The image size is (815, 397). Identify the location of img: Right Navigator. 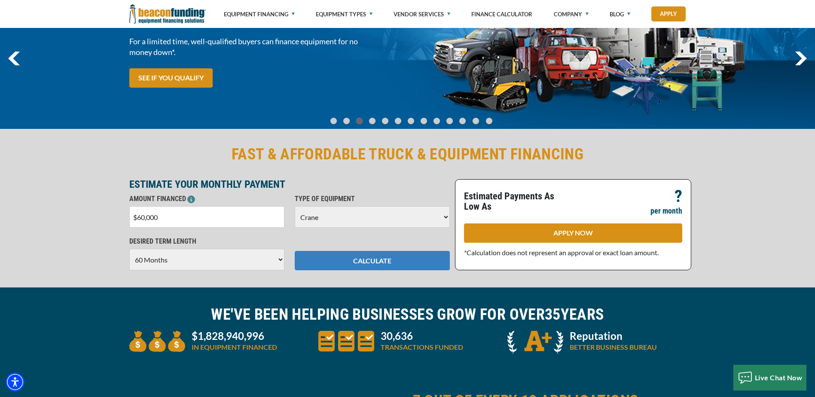
(800, 58).